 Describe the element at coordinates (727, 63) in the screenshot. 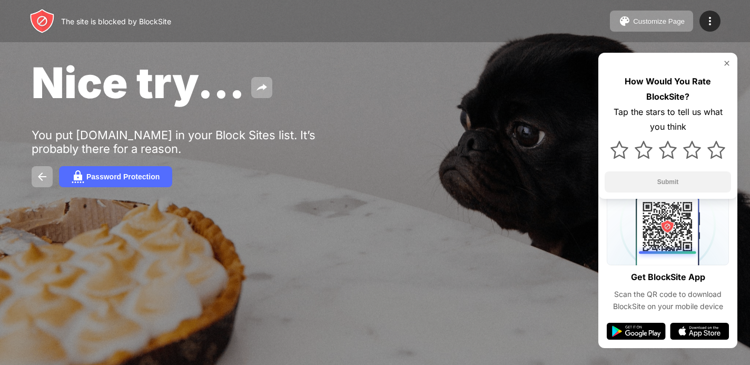

I see `img: rate-us-close.svg` at that location.